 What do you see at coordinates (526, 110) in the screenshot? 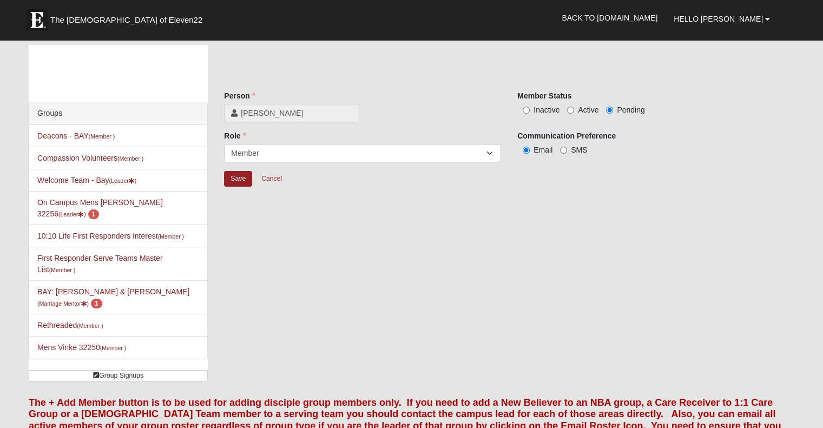
I see `input: Inactive` at bounding box center [526, 110].